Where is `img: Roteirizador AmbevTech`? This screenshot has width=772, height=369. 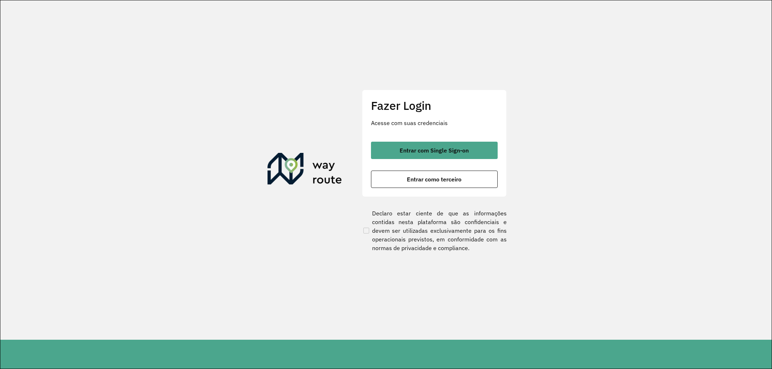 img: Roteirizador AmbevTech is located at coordinates (305, 170).